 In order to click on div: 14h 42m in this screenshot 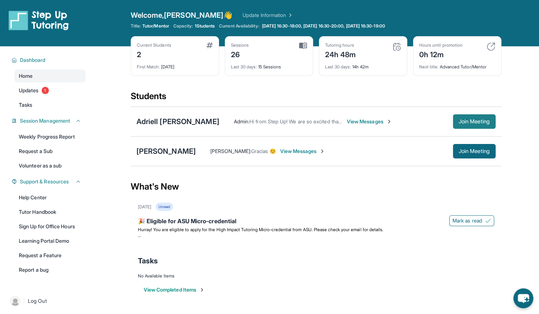, I will do `click(363, 65)`.